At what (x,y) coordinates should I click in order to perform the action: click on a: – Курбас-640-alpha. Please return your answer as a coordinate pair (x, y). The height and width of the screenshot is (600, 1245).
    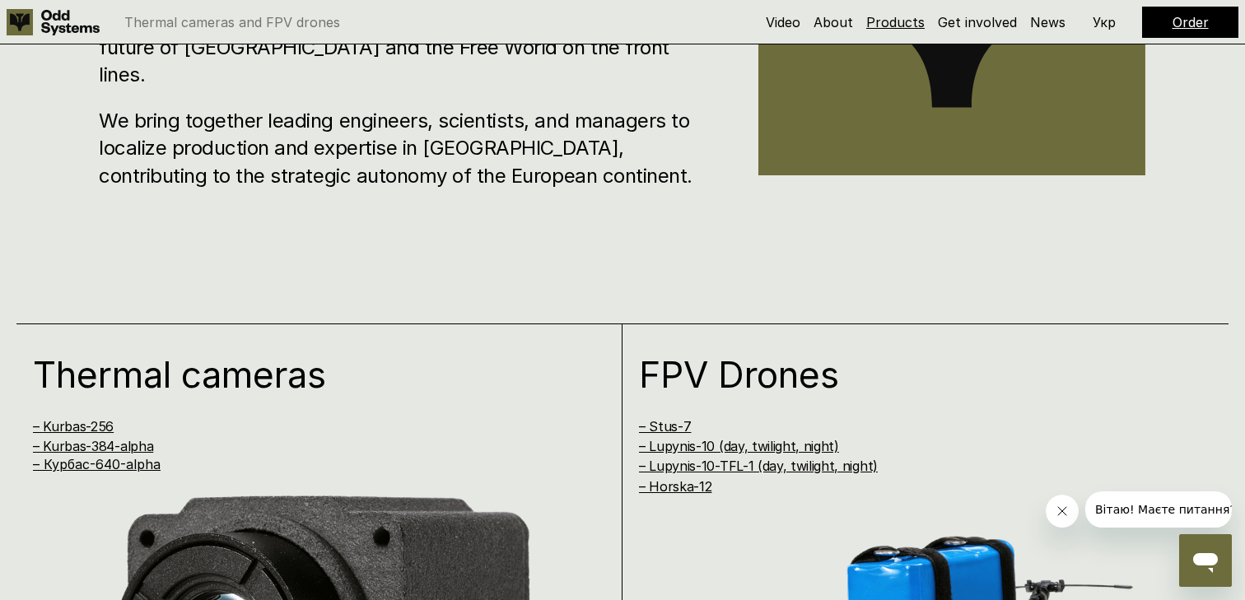
    Looking at the image, I should click on (96, 464).